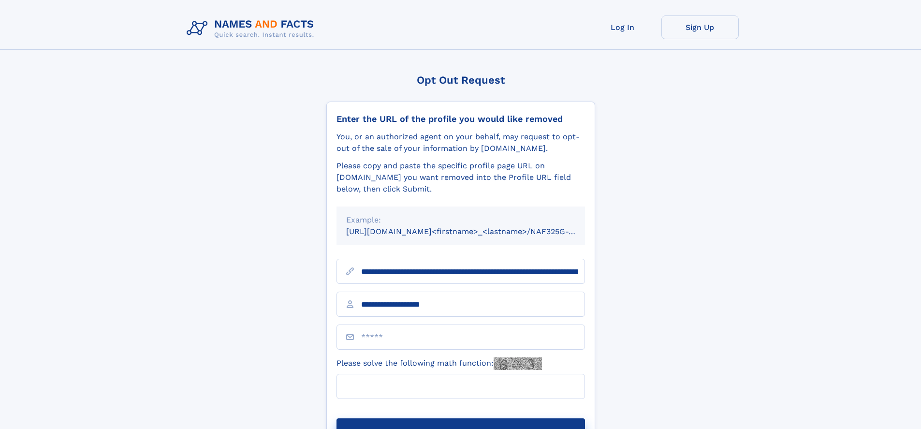  Describe the element at coordinates (623, 27) in the screenshot. I see `a: Log In` at that location.